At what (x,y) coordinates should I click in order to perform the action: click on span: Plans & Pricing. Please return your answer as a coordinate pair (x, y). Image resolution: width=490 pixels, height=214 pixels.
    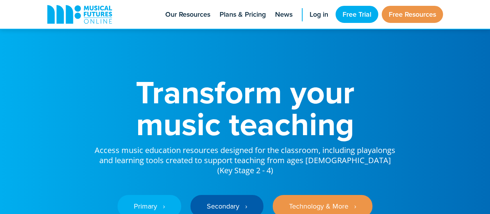
    Looking at the image, I should click on (243, 14).